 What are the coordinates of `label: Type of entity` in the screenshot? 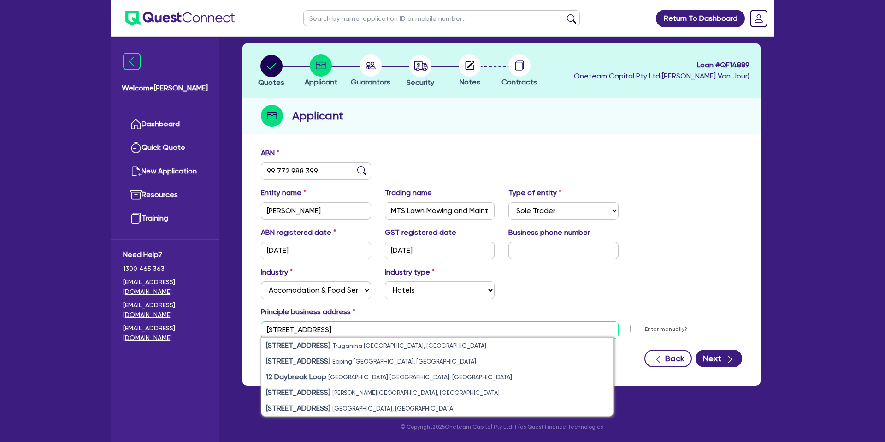 It's located at (535, 193).